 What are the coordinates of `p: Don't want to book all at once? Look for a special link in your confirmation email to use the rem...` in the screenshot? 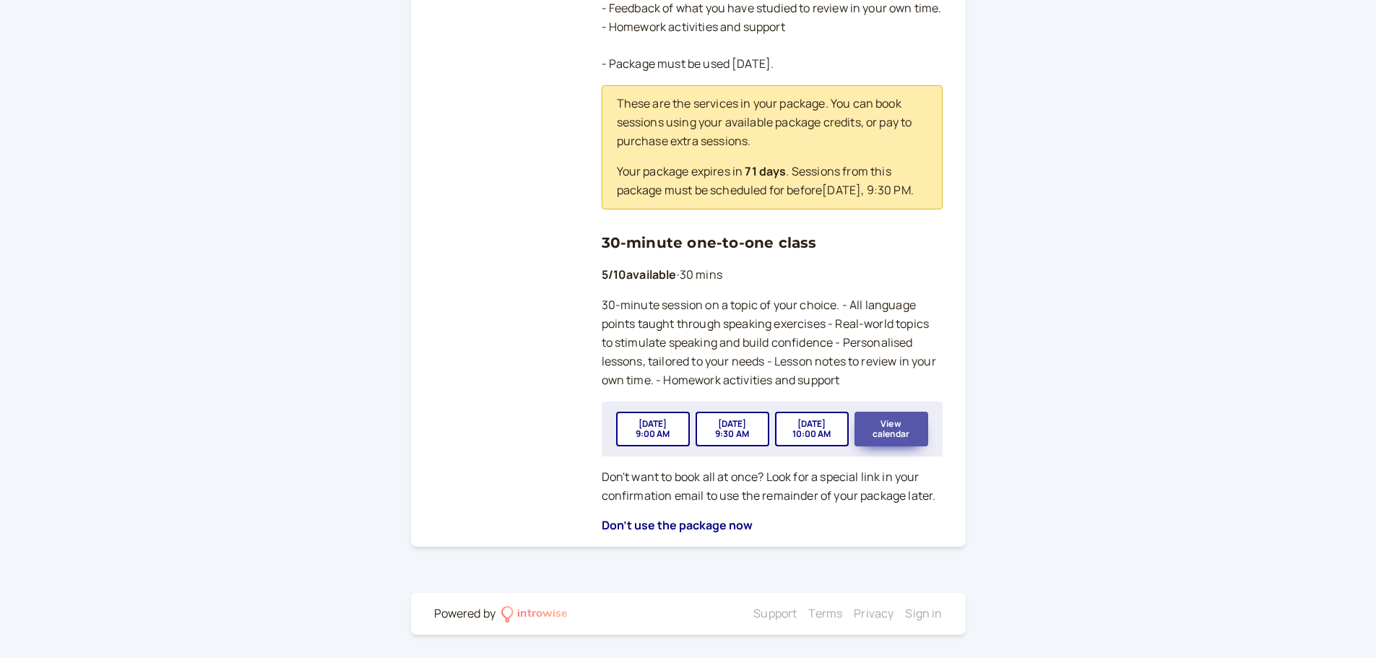 It's located at (772, 487).